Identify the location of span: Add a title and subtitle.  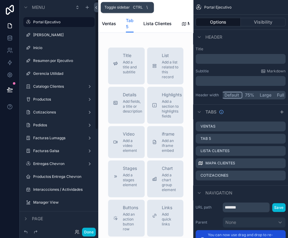
(131, 67).